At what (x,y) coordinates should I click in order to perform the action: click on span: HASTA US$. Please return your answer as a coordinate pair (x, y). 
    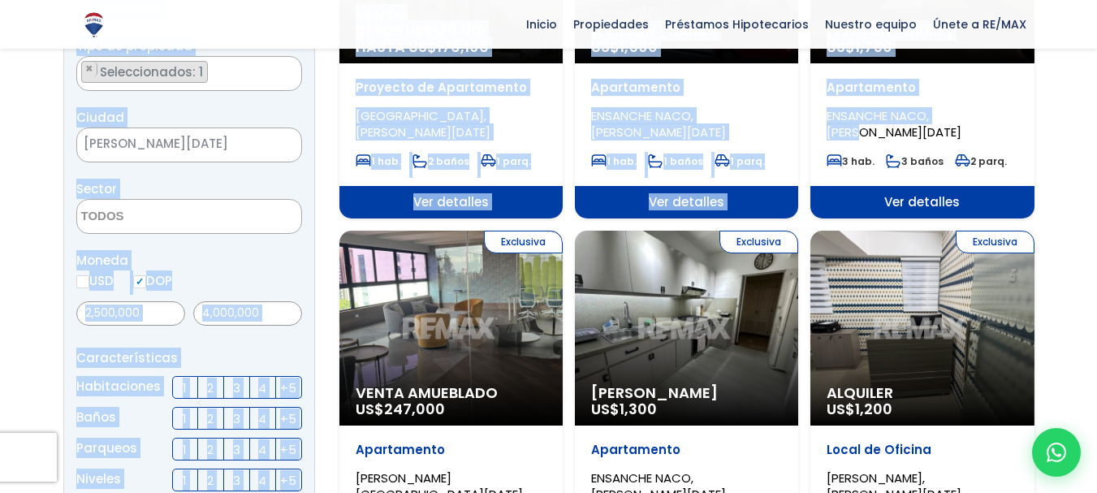
    Looking at the image, I should click on (451, 47).